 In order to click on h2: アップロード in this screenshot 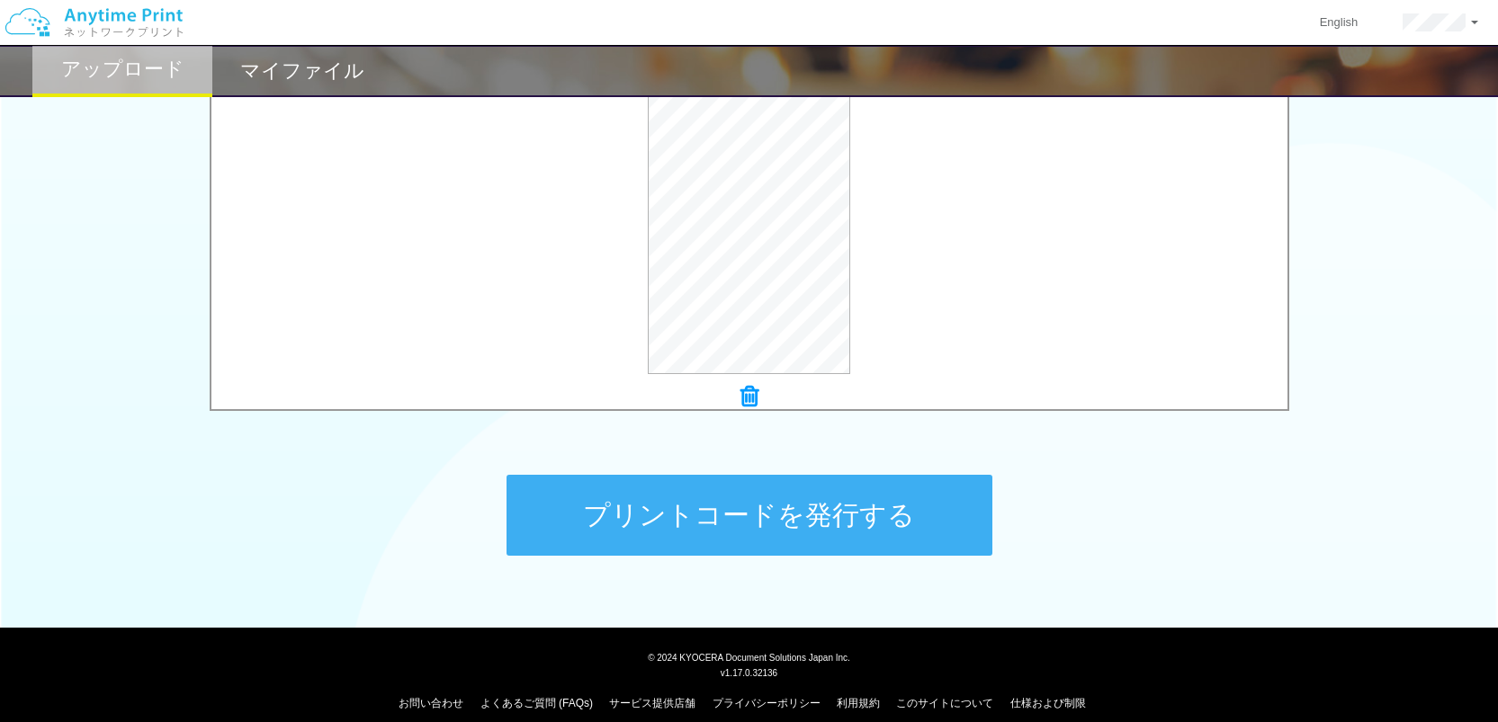, I will do `click(122, 69)`.